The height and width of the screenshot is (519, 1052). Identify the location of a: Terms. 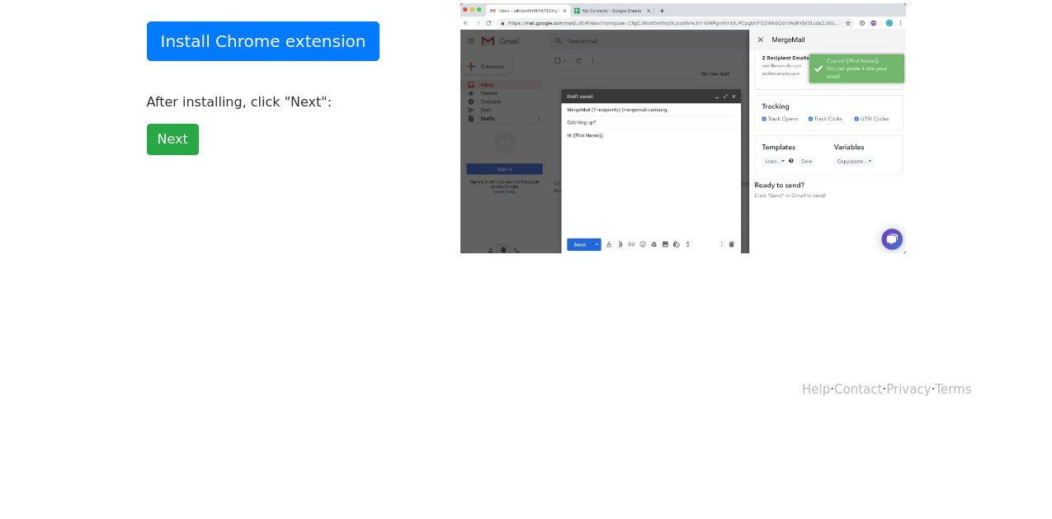
(953, 390).